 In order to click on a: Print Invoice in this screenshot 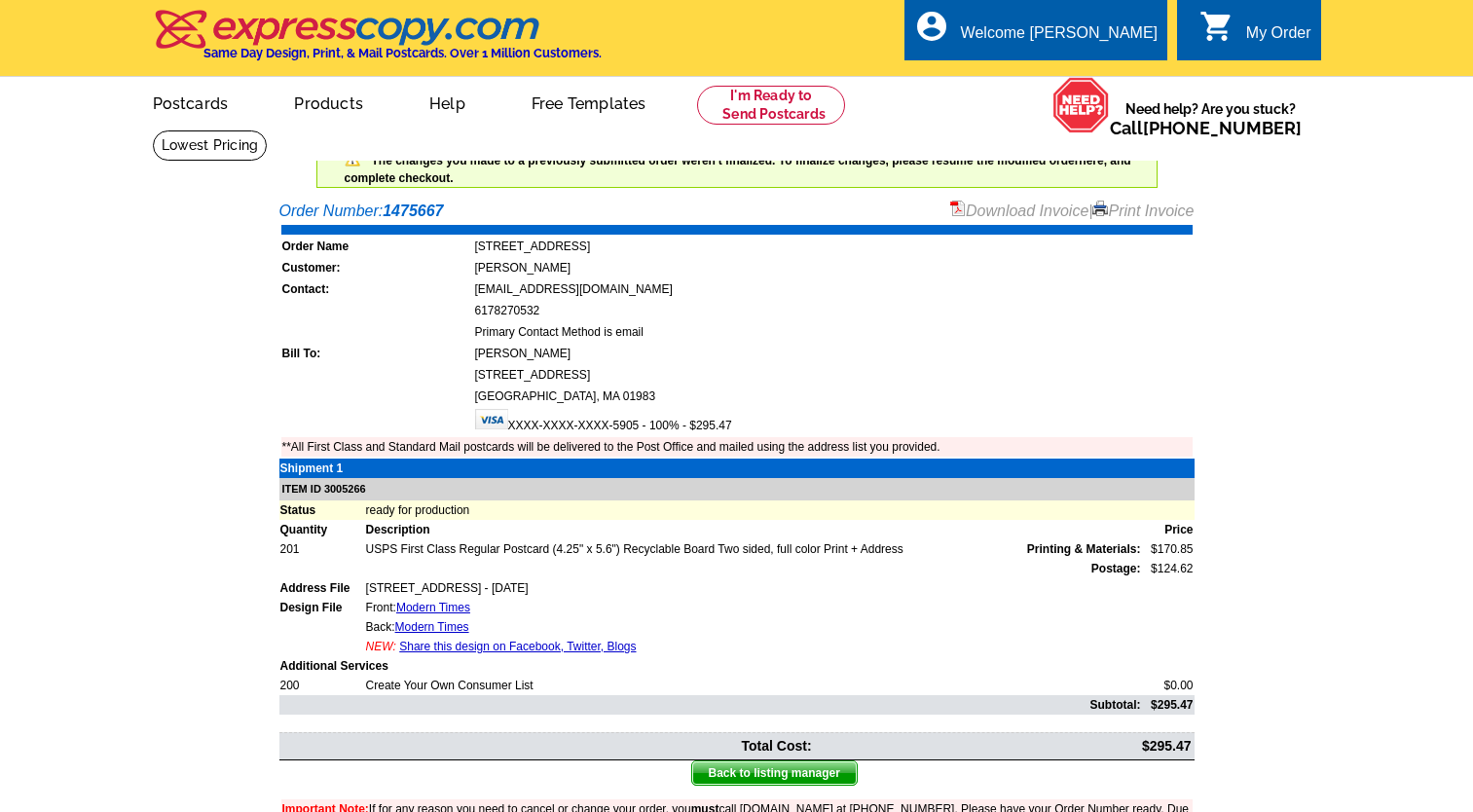, I will do `click(1144, 211)`.